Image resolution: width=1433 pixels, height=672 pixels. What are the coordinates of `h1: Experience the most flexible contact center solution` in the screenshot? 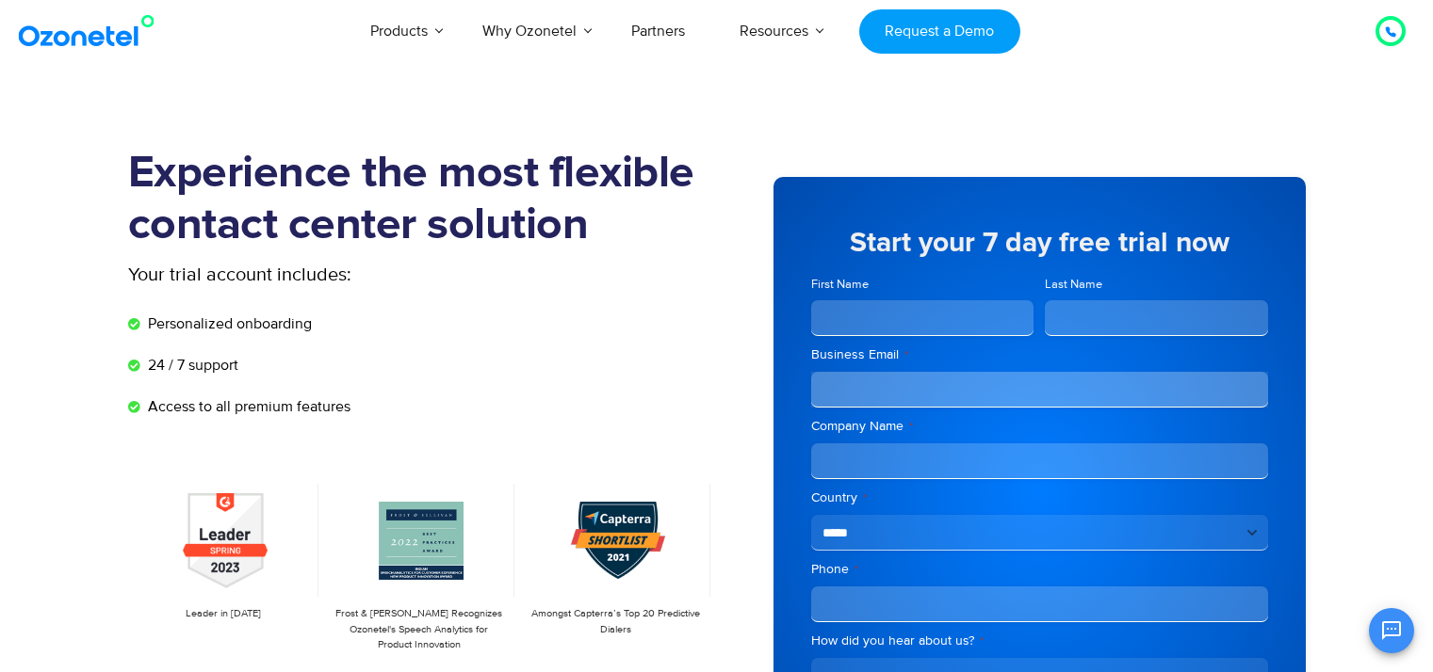 It's located at (422, 200).